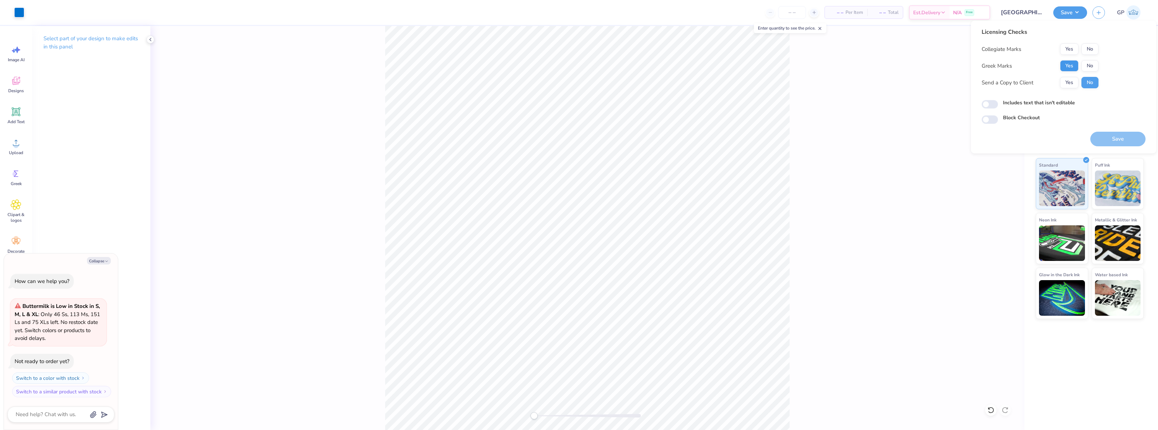  I want to click on span: Free, so click(969, 12).